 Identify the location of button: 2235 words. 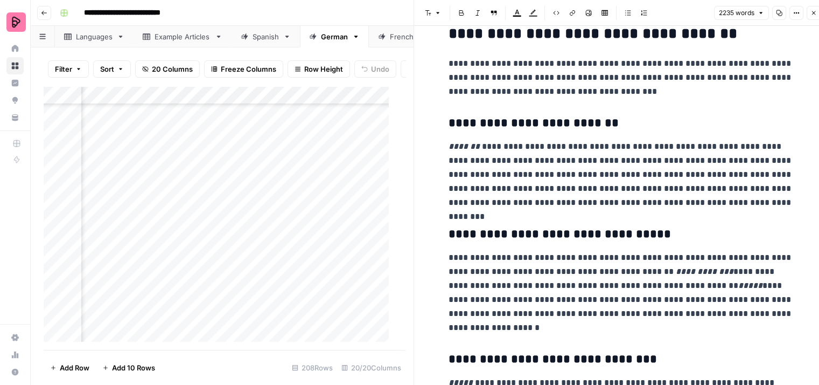
(742, 13).